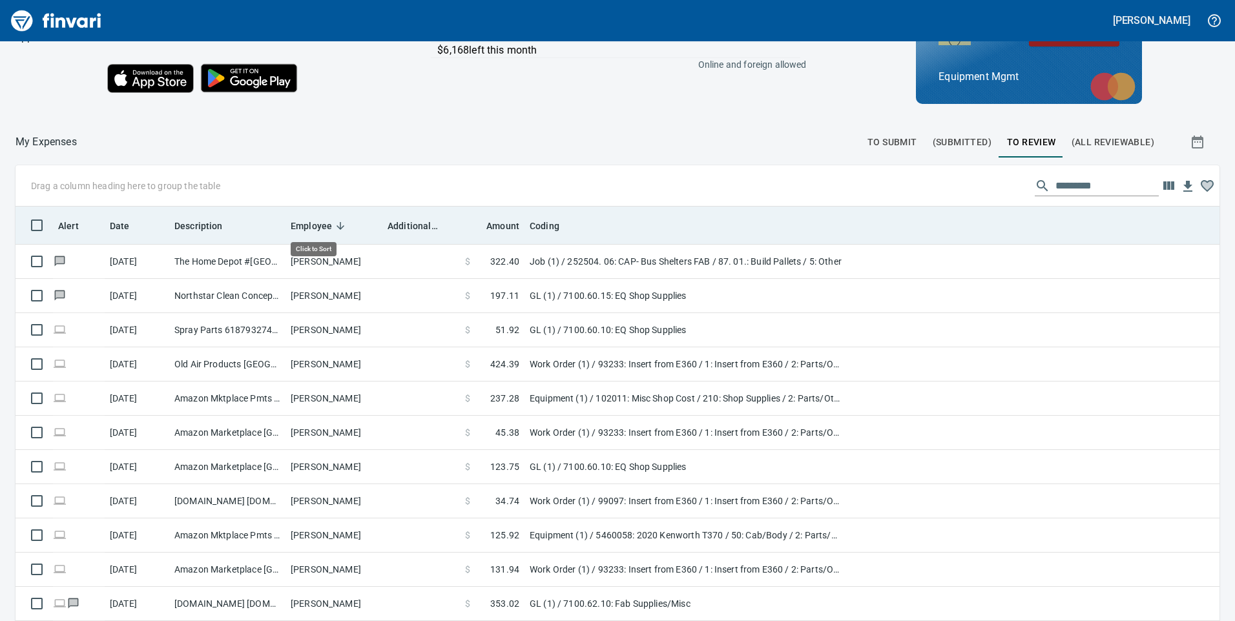  I want to click on a: Finvari, so click(56, 21).